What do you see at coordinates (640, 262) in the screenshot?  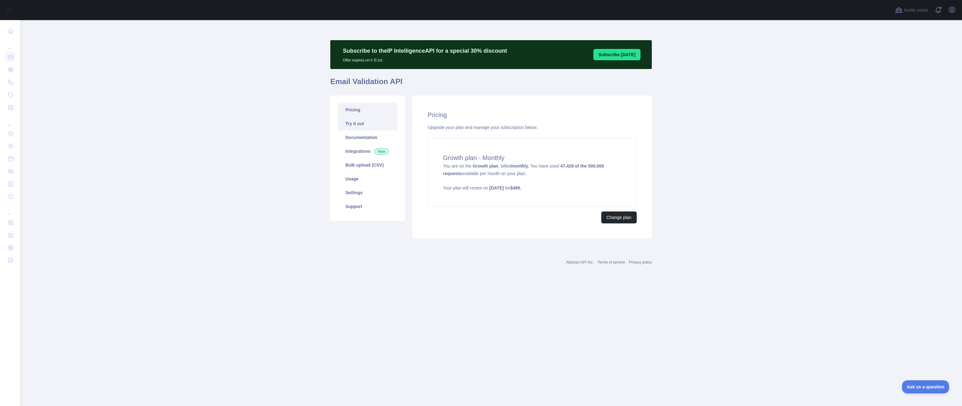 I see `a: Privacy policy` at bounding box center [640, 262].